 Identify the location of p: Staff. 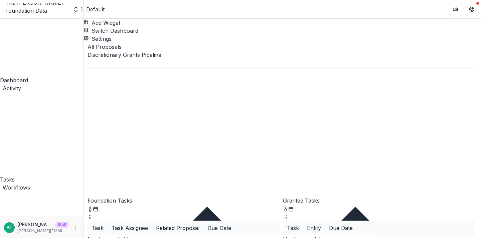
(62, 224).